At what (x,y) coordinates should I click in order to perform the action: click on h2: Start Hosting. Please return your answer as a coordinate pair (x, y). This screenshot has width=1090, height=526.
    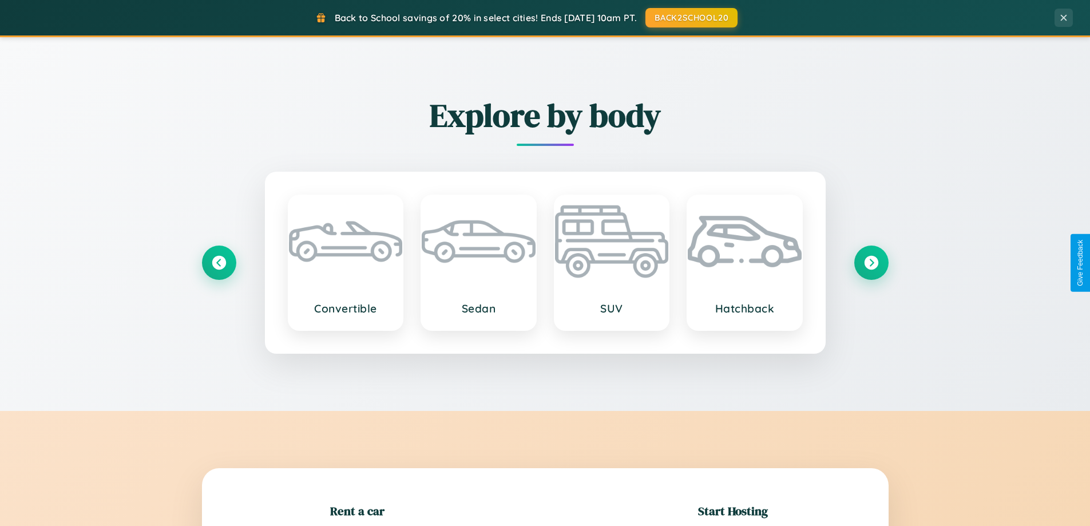
    Looking at the image, I should click on (733, 510).